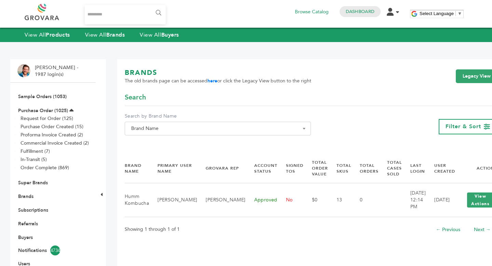  What do you see at coordinates (390, 168) in the screenshot?
I see `th: Total Cases Sold` at bounding box center [390, 168].